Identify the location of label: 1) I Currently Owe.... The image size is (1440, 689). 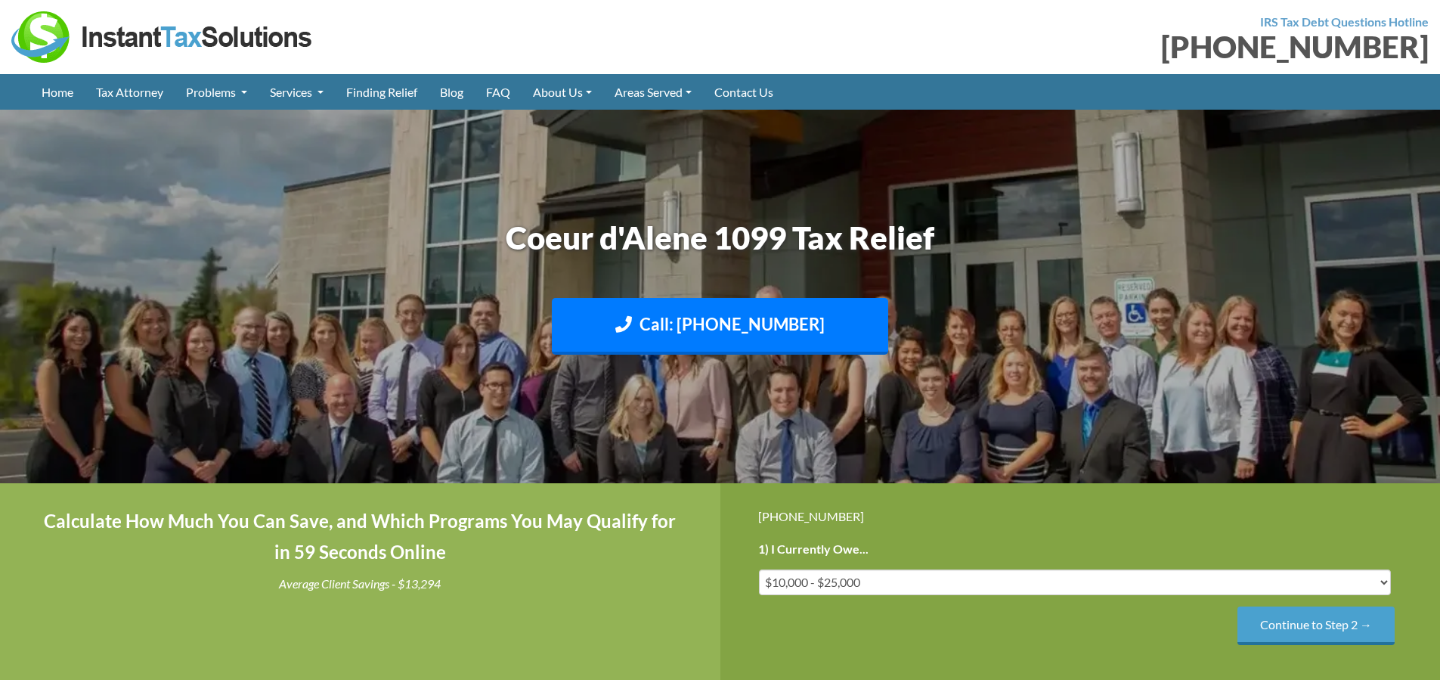
(813, 549).